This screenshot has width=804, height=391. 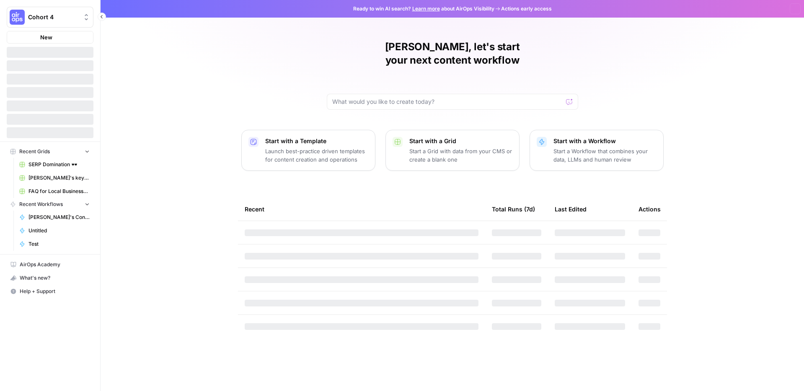 I want to click on div: What's new?, so click(x=50, y=278).